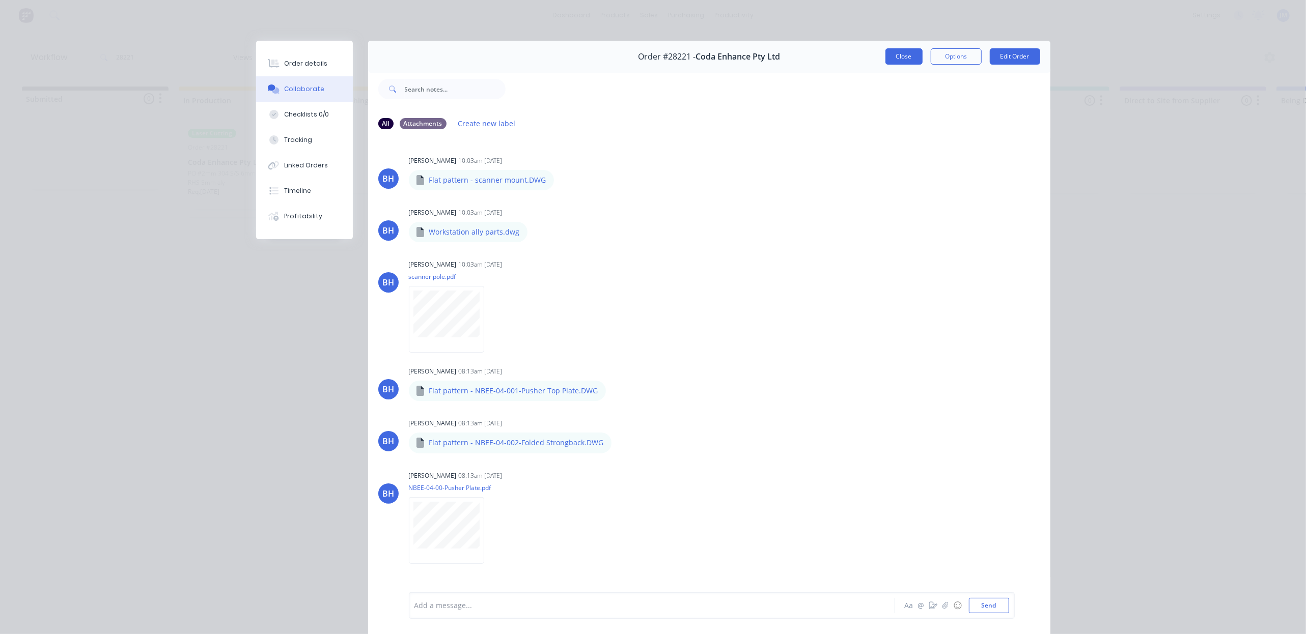  Describe the element at coordinates (474, 232) in the screenshot. I see `p: Workstation ally parts.dwg` at that location.